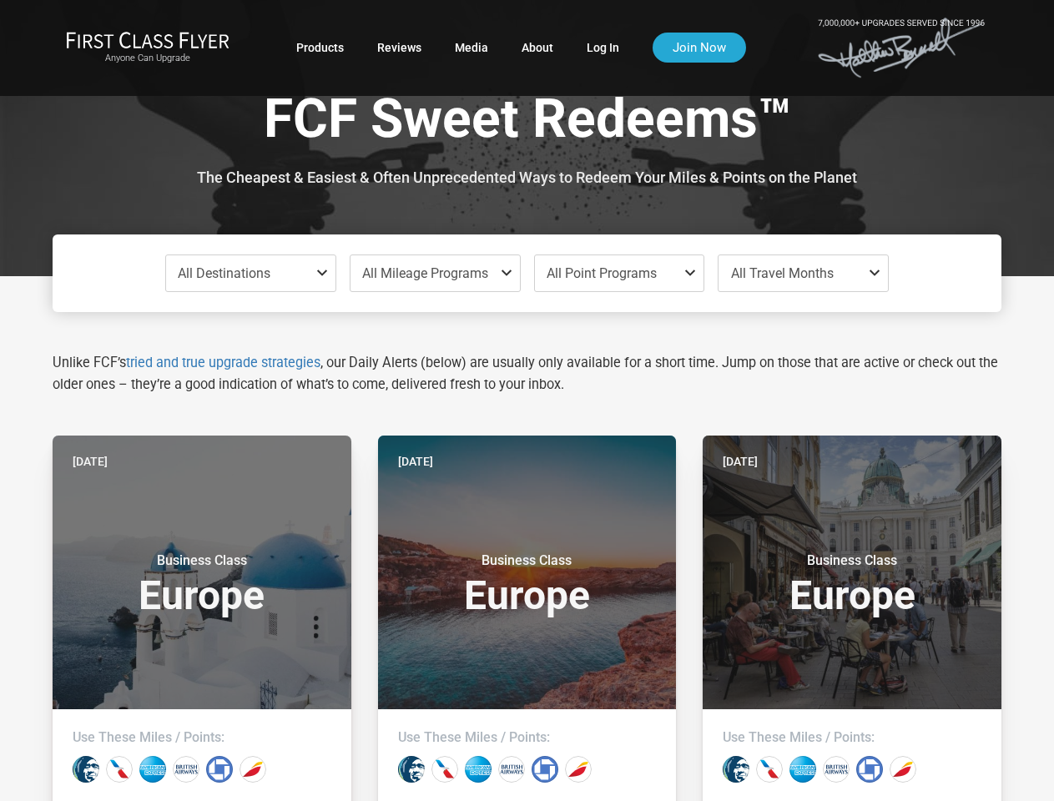 This screenshot has width=1054, height=801. I want to click on p: Unlike FCF’s , our Daily Alerts (below) are usually only available for a short time. Jump on thos..., so click(527, 374).